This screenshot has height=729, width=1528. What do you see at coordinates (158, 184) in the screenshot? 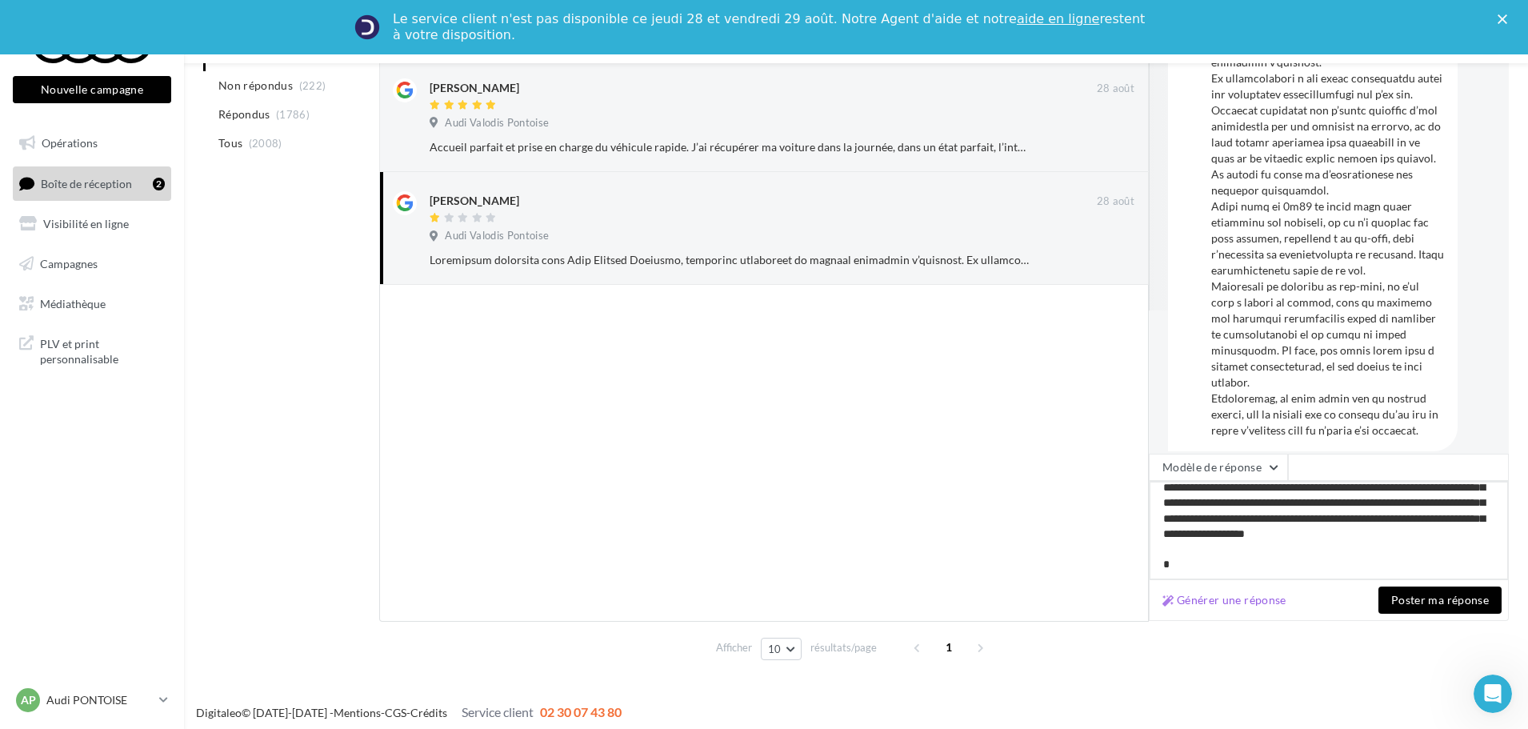
I see `div: 2` at bounding box center [158, 184].